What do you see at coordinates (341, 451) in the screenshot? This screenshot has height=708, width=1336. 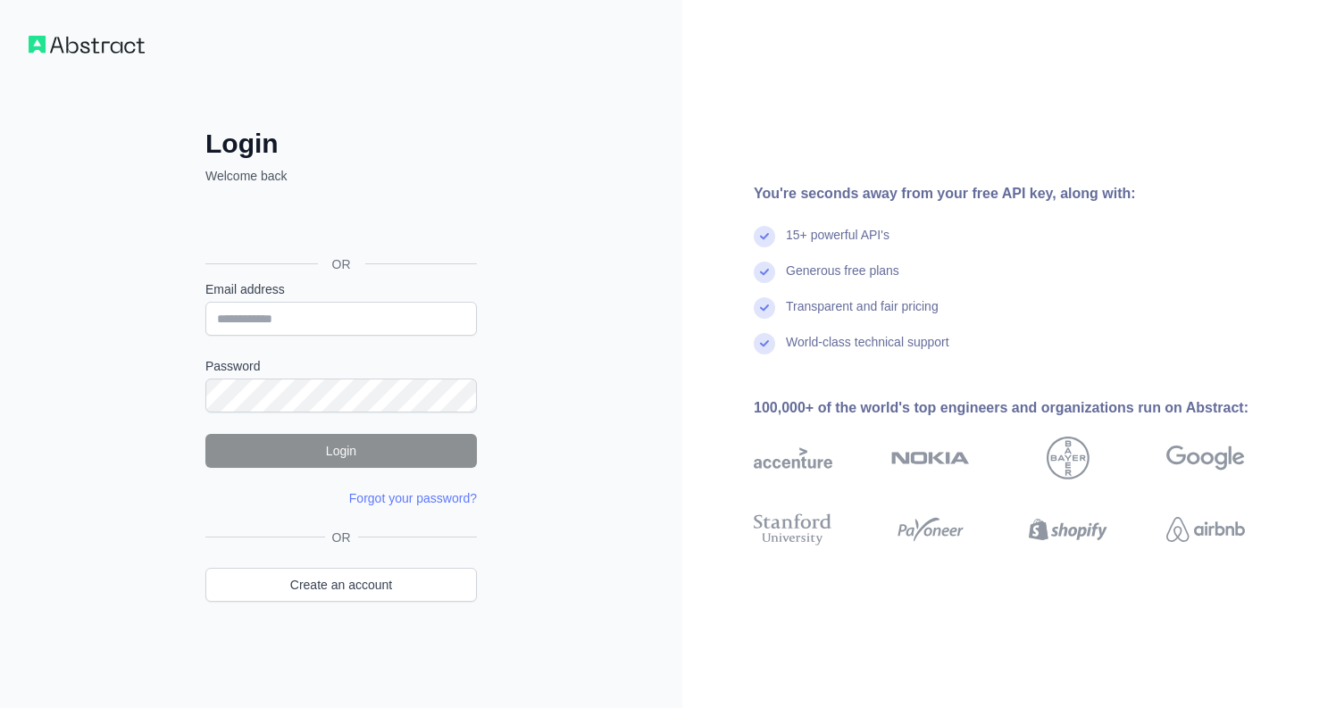 I see `button: Login` at bounding box center [341, 451].